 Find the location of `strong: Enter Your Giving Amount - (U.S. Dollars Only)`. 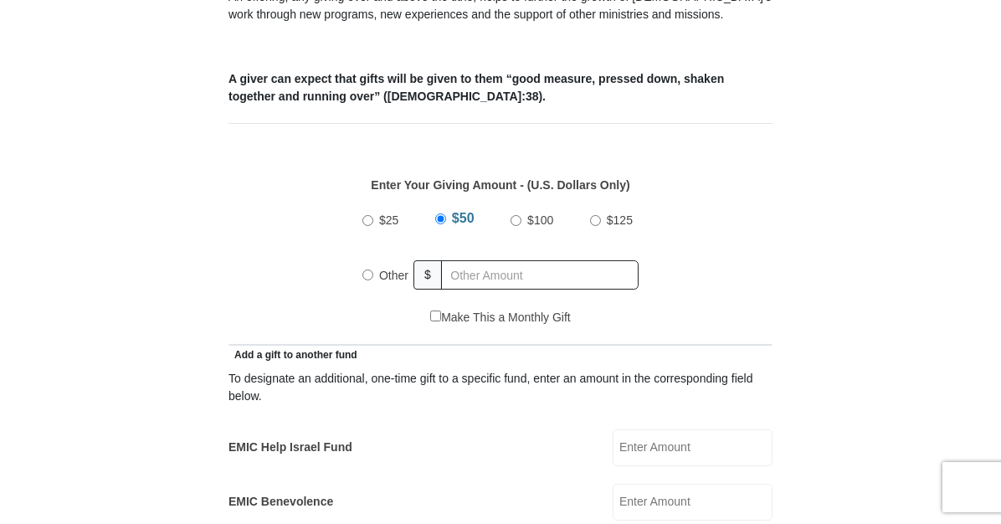

strong: Enter Your Giving Amount - (U.S. Dollars Only) is located at coordinates (500, 185).